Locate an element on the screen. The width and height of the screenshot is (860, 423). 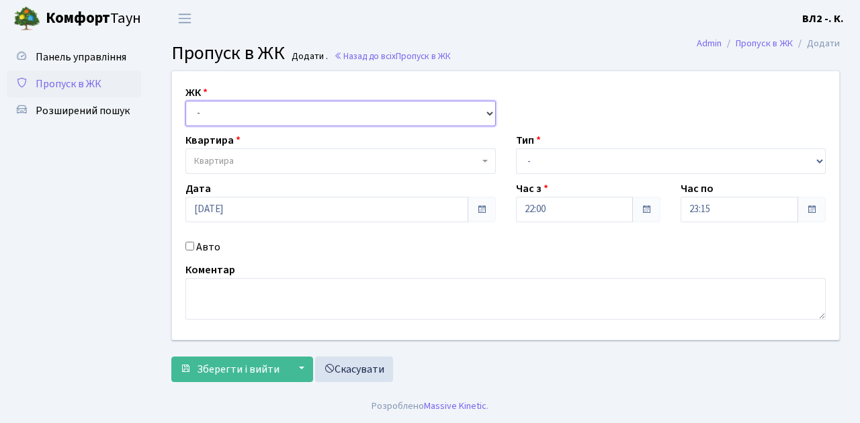
div: Розроблено . is located at coordinates (430, 406).